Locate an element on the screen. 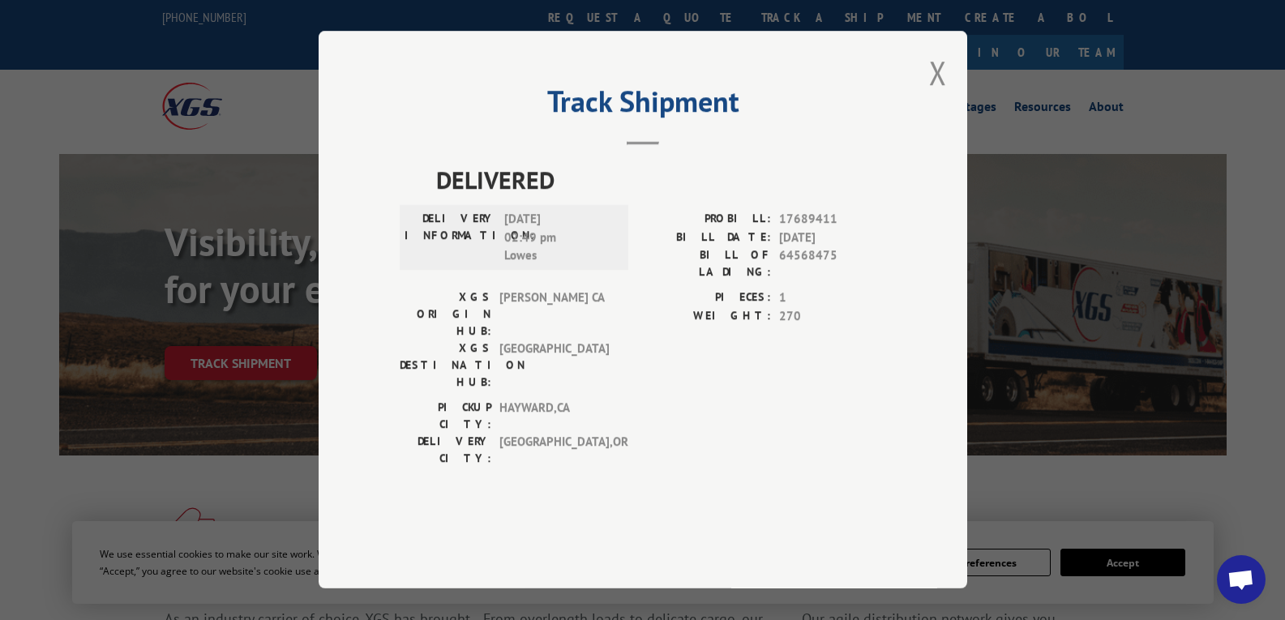 This screenshot has width=1285, height=620. label: BILL OF LADING: is located at coordinates (707, 264).